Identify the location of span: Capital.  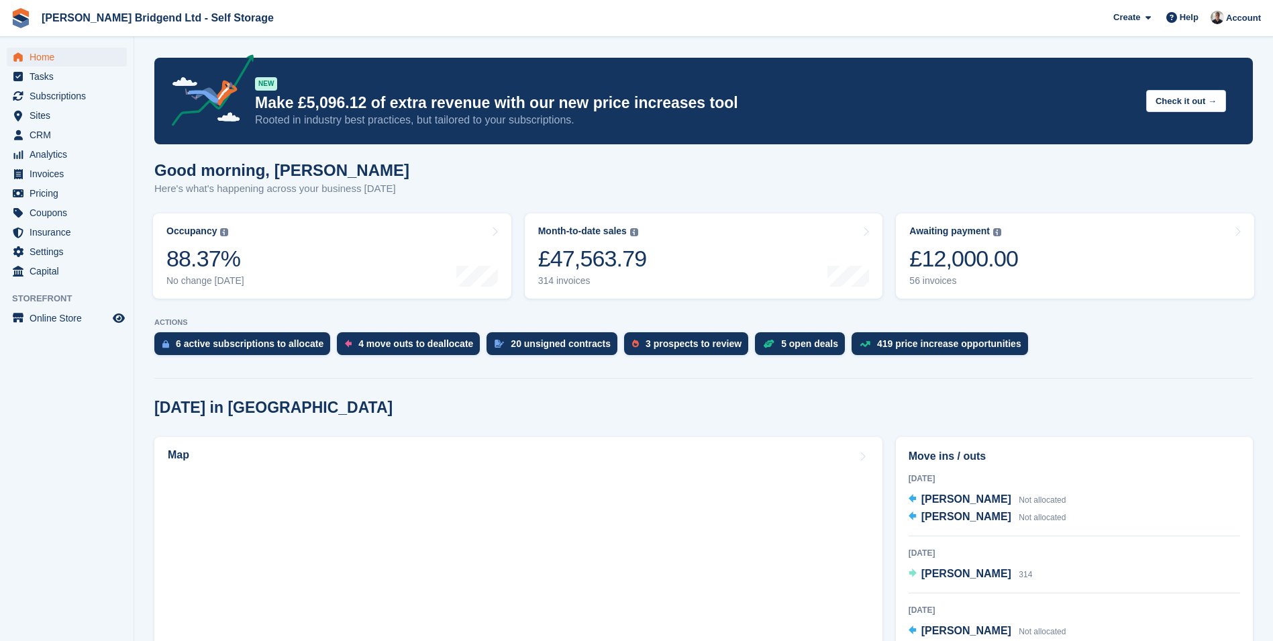
(70, 271).